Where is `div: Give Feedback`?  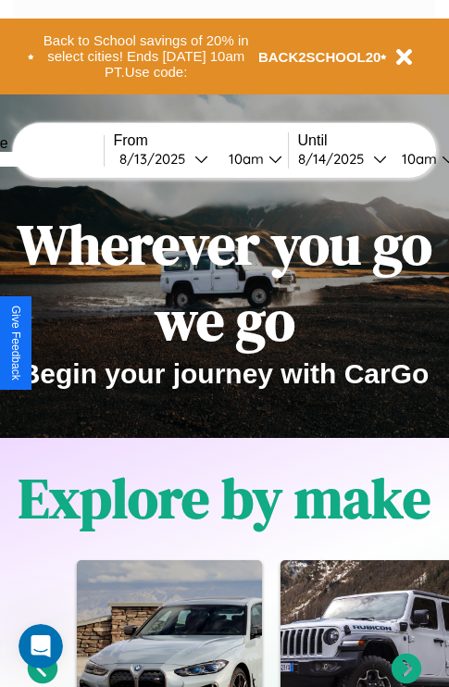 div: Give Feedback is located at coordinates (16, 342).